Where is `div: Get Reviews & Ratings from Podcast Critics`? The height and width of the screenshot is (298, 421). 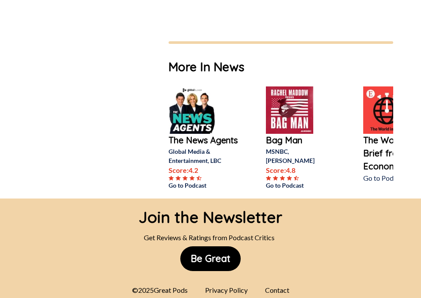
div: Get Reviews & Ratings from Podcast Critics is located at coordinates (210, 238).